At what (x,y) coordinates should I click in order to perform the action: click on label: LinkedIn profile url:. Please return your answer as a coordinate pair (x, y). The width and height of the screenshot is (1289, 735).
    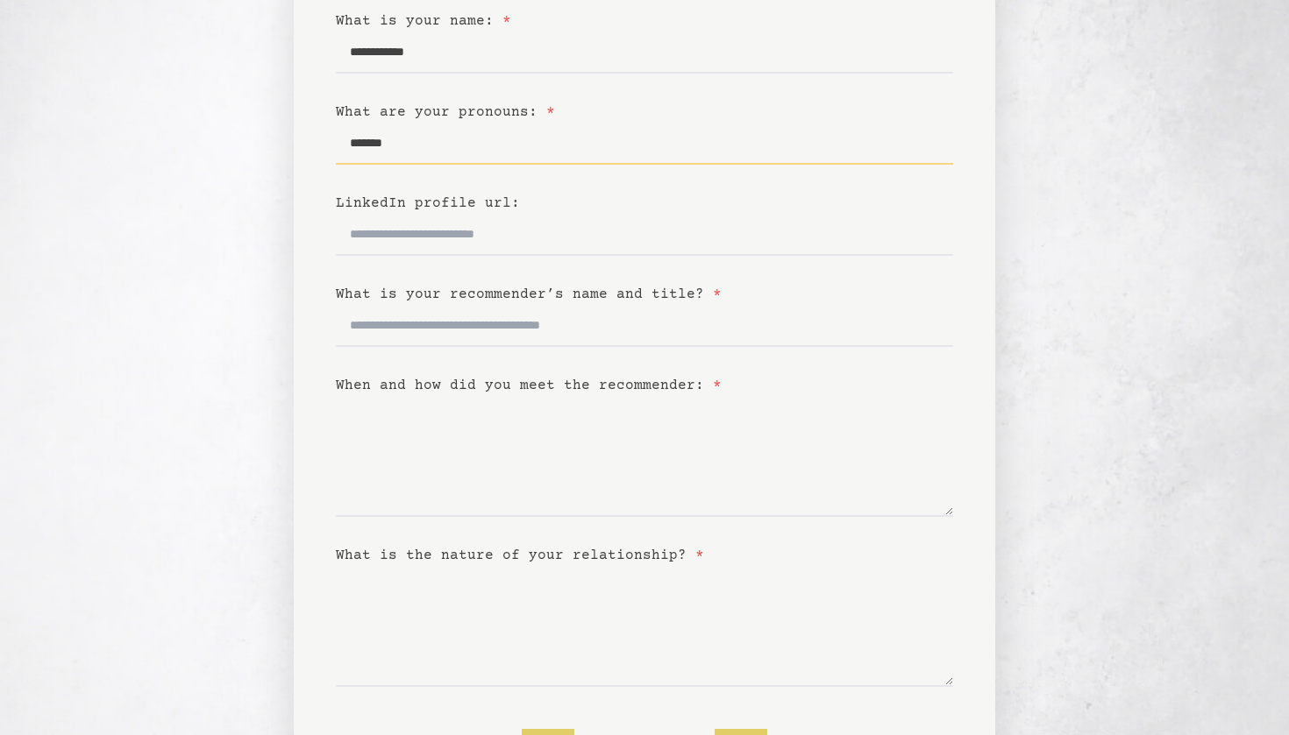
    Looking at the image, I should click on (428, 203).